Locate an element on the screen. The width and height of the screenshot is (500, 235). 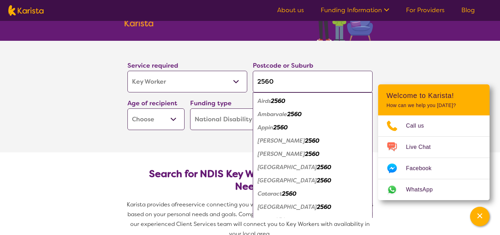
span: Live Chat is located at coordinates (423, 147).